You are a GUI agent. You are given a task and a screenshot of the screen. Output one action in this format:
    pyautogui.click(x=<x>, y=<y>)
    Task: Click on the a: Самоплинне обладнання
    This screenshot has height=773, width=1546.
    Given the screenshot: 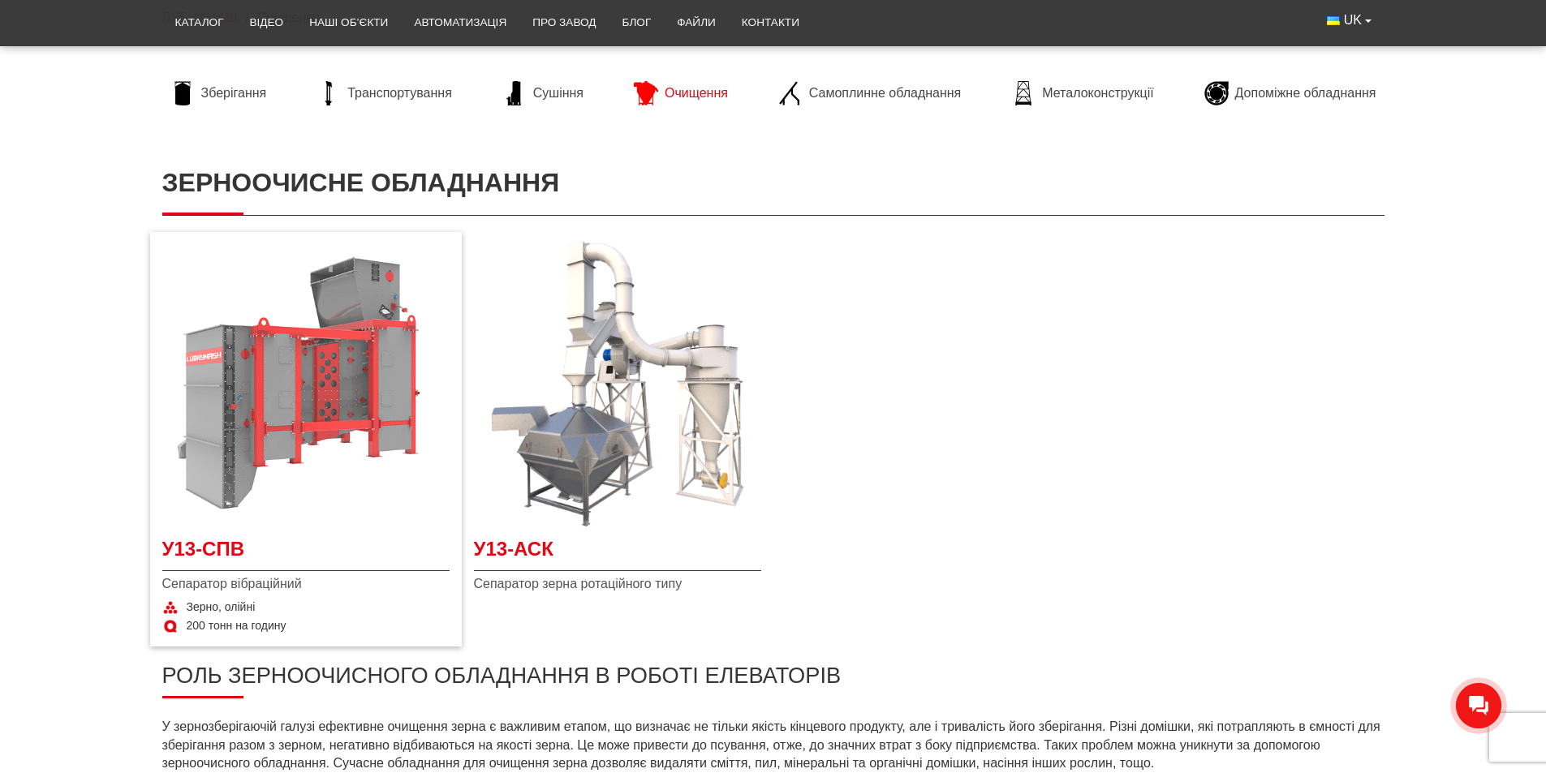 What is the action you would take?
    pyautogui.click(x=869, y=93)
    